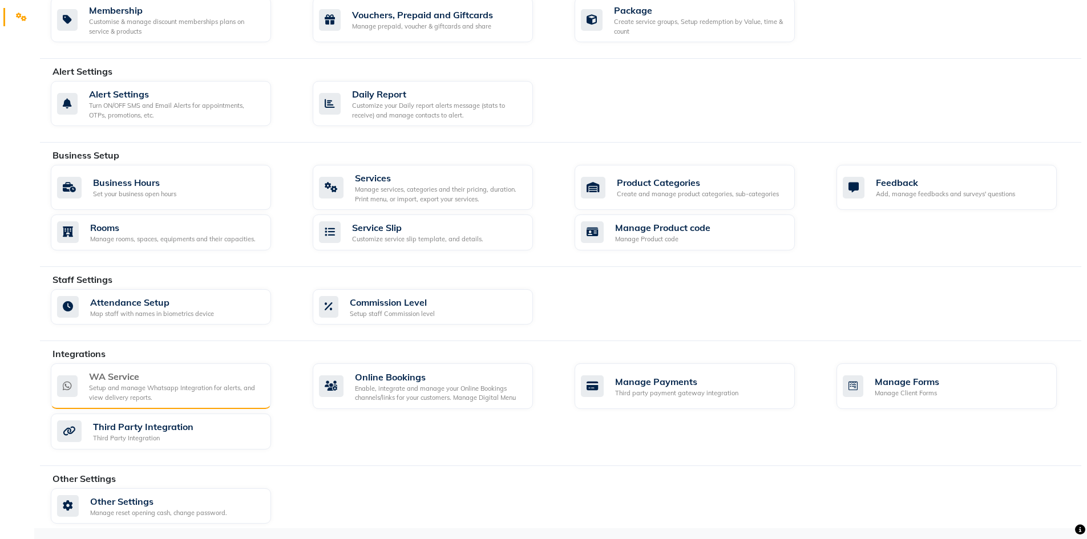  Describe the element at coordinates (422, 26) in the screenshot. I see `div: Manage prepaid, voucher & giftcards and share` at that location.